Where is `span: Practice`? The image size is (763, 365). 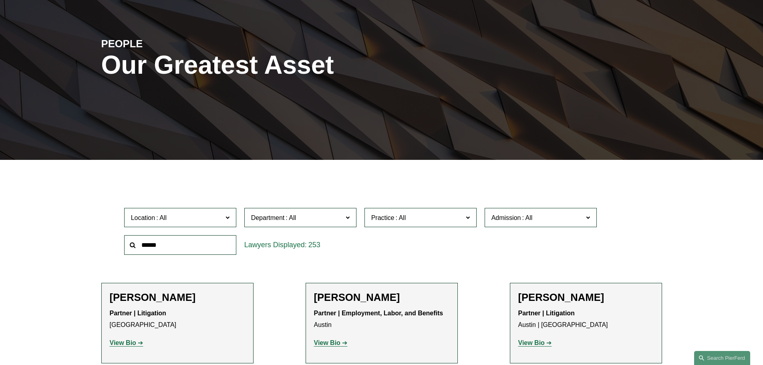 span: Practice is located at coordinates (383, 218).